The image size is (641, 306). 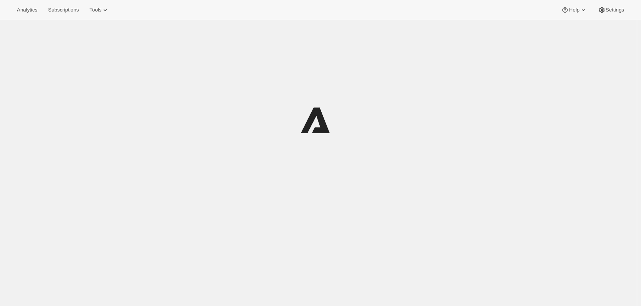 I want to click on button: Subscriptions, so click(x=63, y=10).